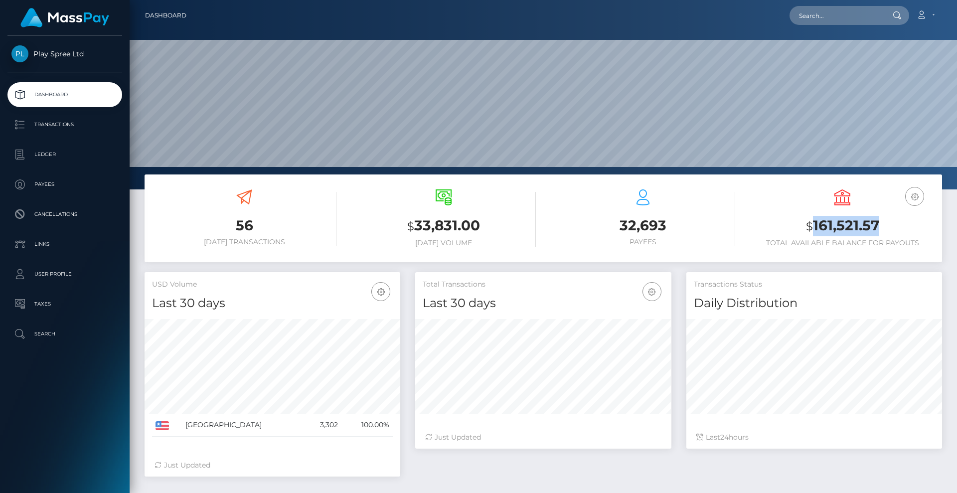 The width and height of the screenshot is (957, 493). I want to click on h4: Daily Distribution, so click(814, 303).